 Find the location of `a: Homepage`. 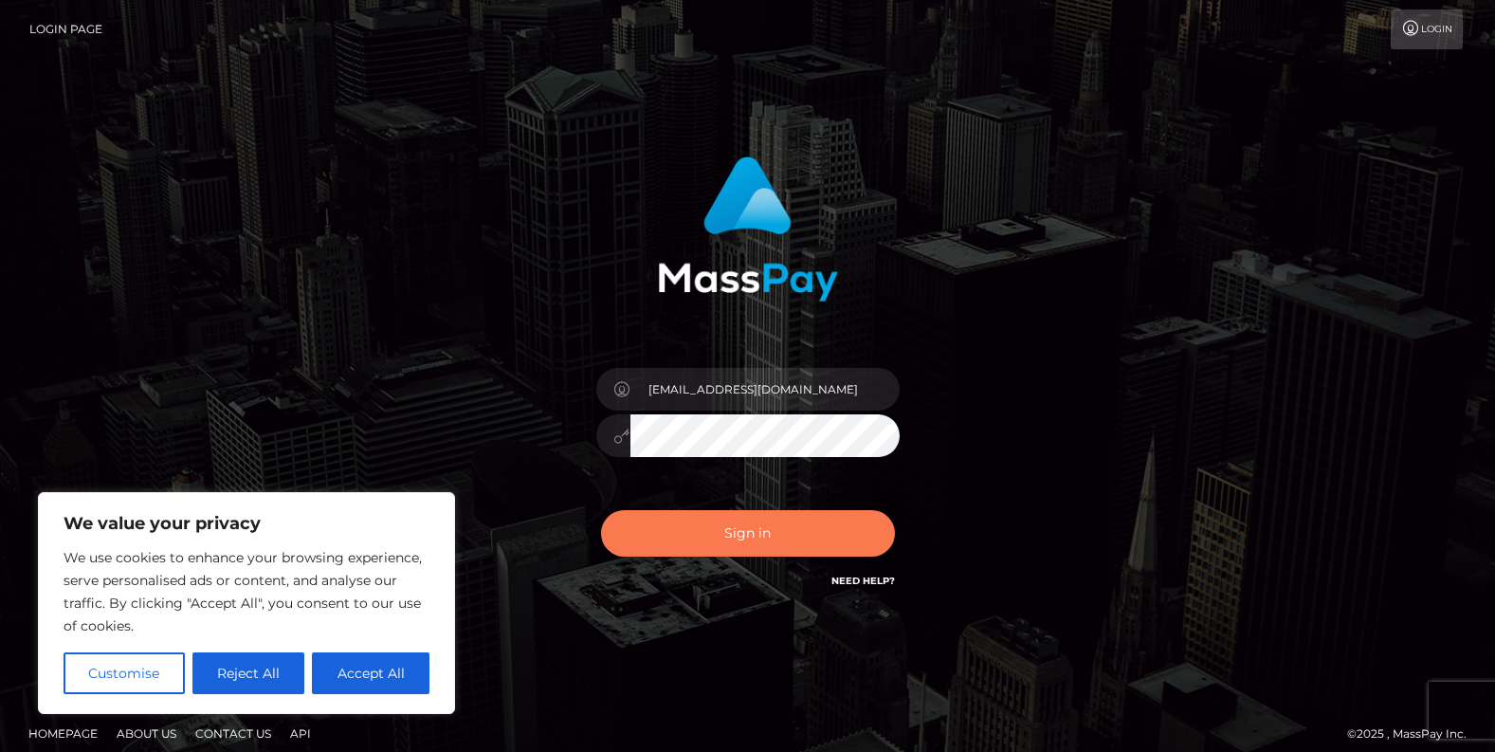

a: Homepage is located at coordinates (63, 733).